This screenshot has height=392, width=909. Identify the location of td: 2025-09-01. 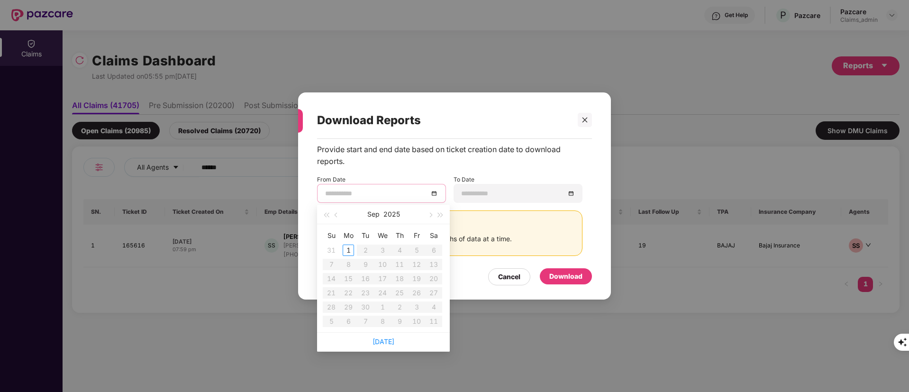
(348, 250).